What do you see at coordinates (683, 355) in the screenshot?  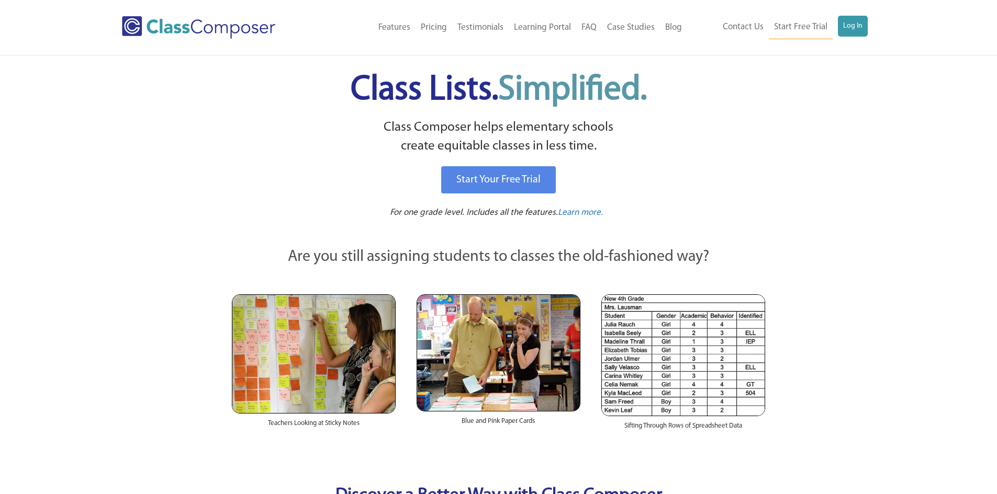 I see `img: Spreadsheets` at bounding box center [683, 355].